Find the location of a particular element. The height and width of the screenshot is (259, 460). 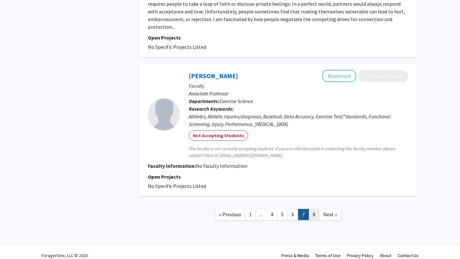

div: Athletes, Athletic Injuries/diagnosis, Baseball, Data Accuracy, Exercise Test/*standards, Functio... is located at coordinates (298, 120).